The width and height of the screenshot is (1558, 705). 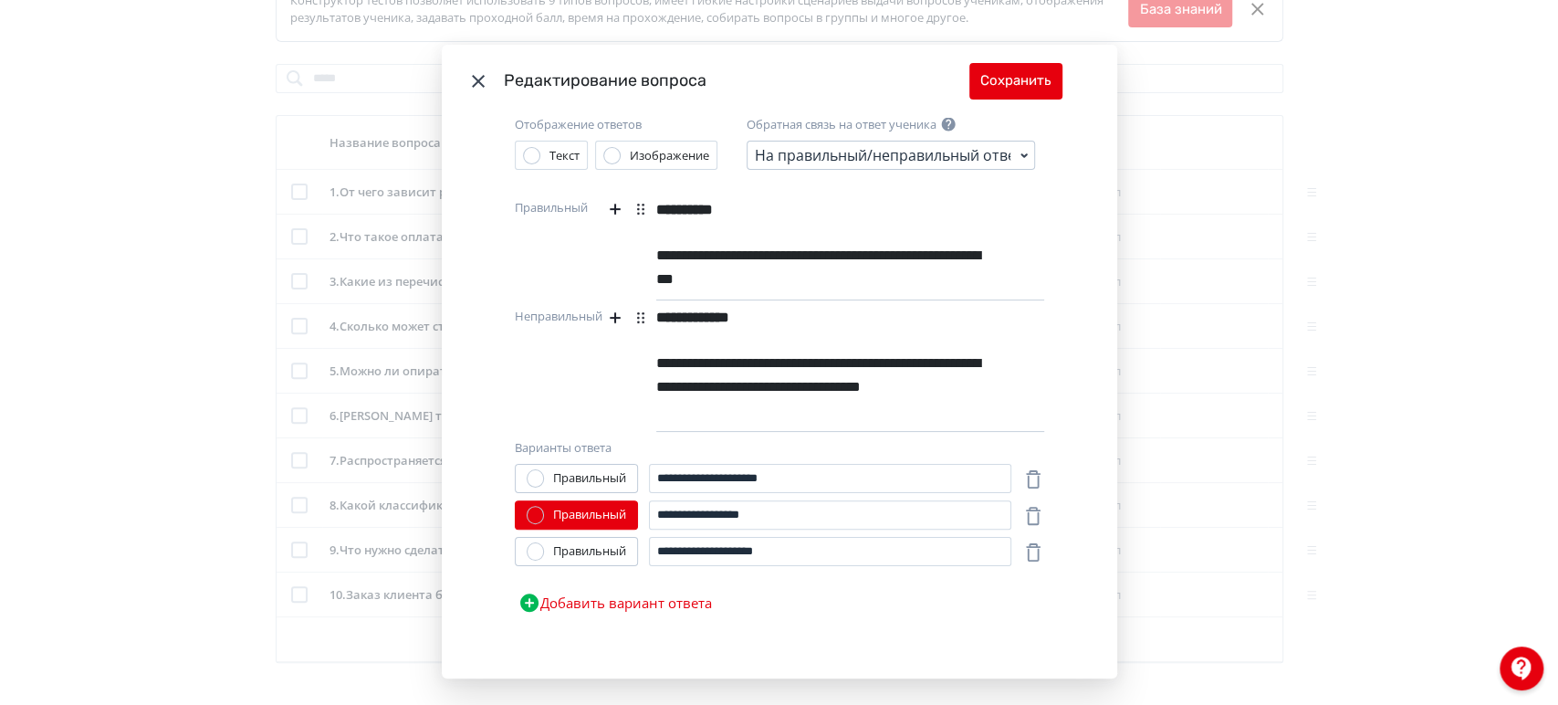 I want to click on div: Modal, so click(x=780, y=362).